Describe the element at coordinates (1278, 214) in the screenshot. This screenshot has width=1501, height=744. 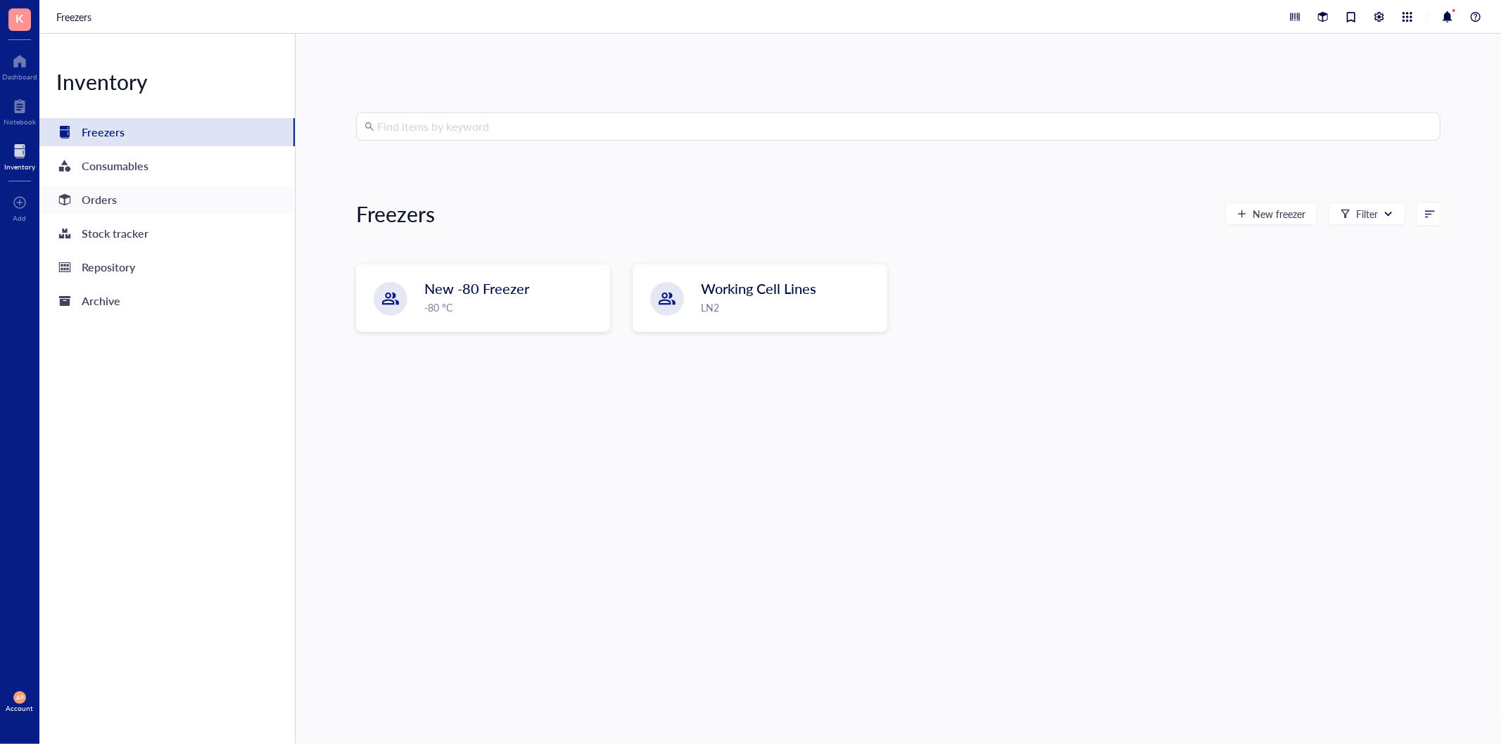
I see `span: New freezer` at that location.